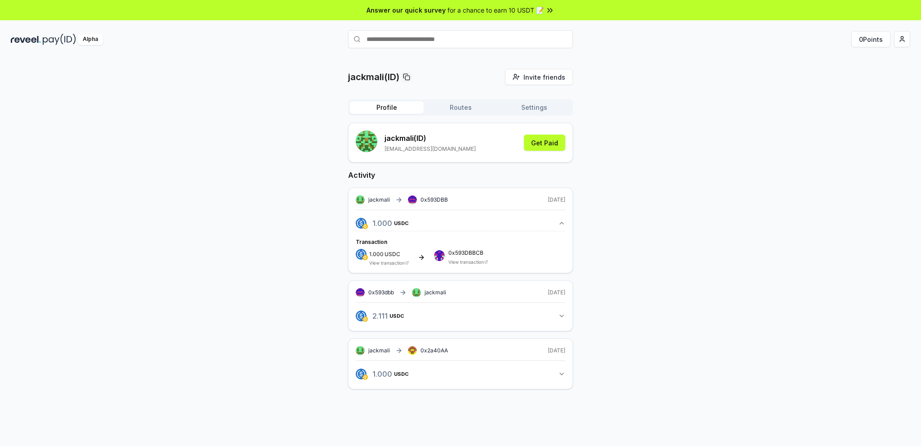 Image resolution: width=921 pixels, height=446 pixels. Describe the element at coordinates (381, 292) in the screenshot. I see `span: 0x593dbb` at that location.